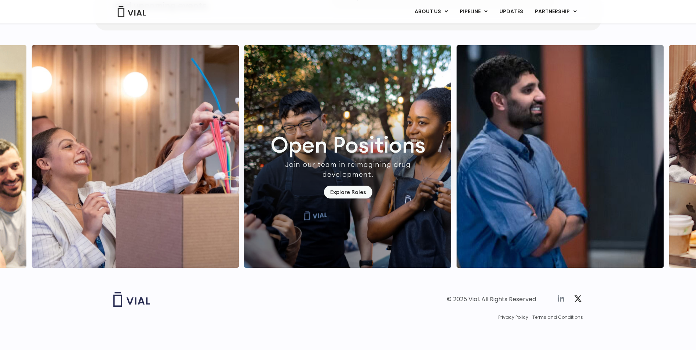 The width and height of the screenshot is (696, 350). Describe the element at coordinates (431, 12) in the screenshot. I see `a: ABOUT USMenu Toggle` at that location.